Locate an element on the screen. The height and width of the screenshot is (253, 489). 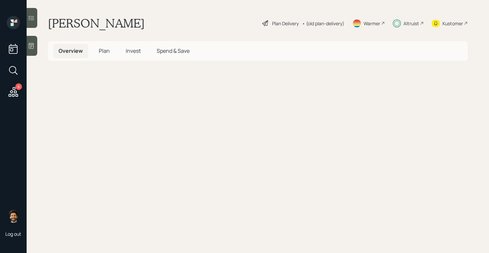
div: • (old plan-delivery) is located at coordinates (323, 23).